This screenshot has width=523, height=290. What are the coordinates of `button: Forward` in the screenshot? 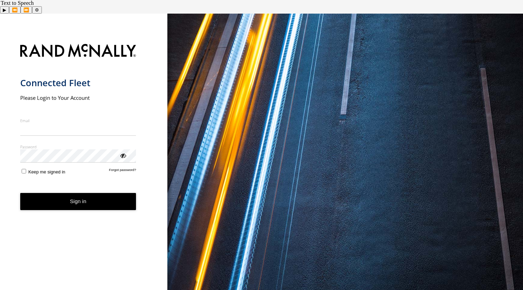 It's located at (26, 10).